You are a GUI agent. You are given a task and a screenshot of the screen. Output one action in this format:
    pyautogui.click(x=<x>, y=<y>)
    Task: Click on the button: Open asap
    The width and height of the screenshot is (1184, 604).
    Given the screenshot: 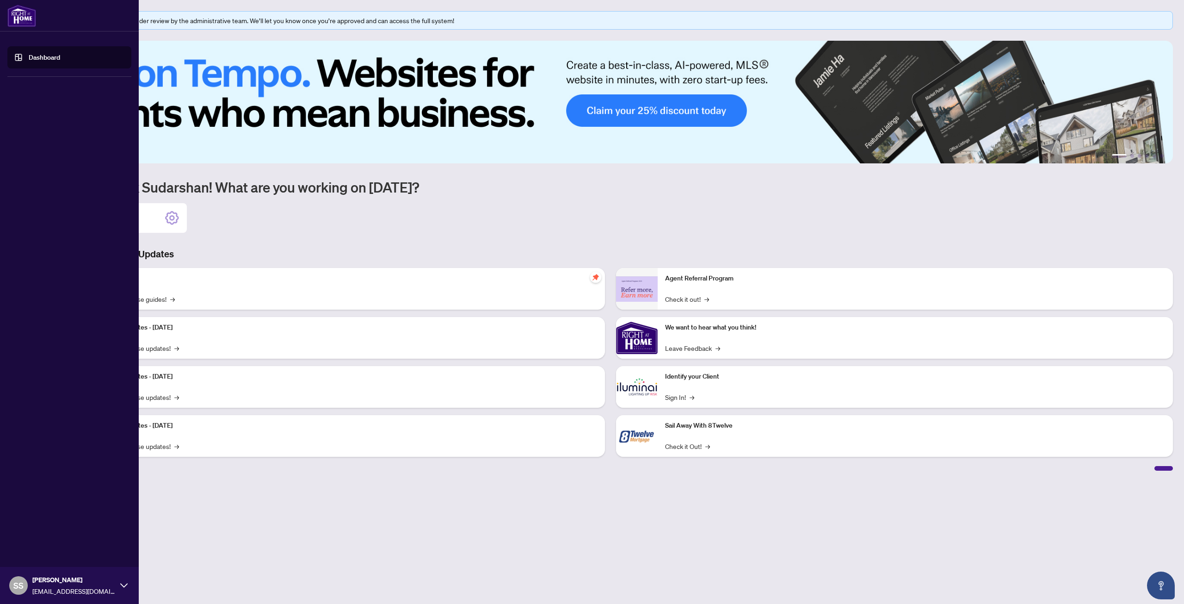 What is the action you would take?
    pyautogui.click(x=1161, y=585)
    